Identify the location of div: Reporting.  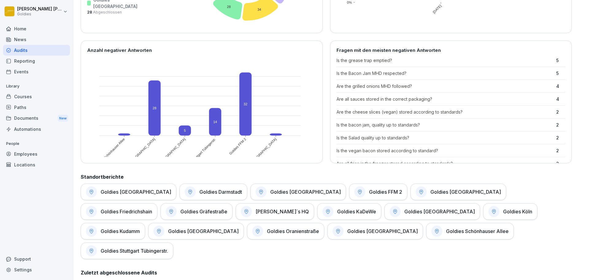
(37, 61).